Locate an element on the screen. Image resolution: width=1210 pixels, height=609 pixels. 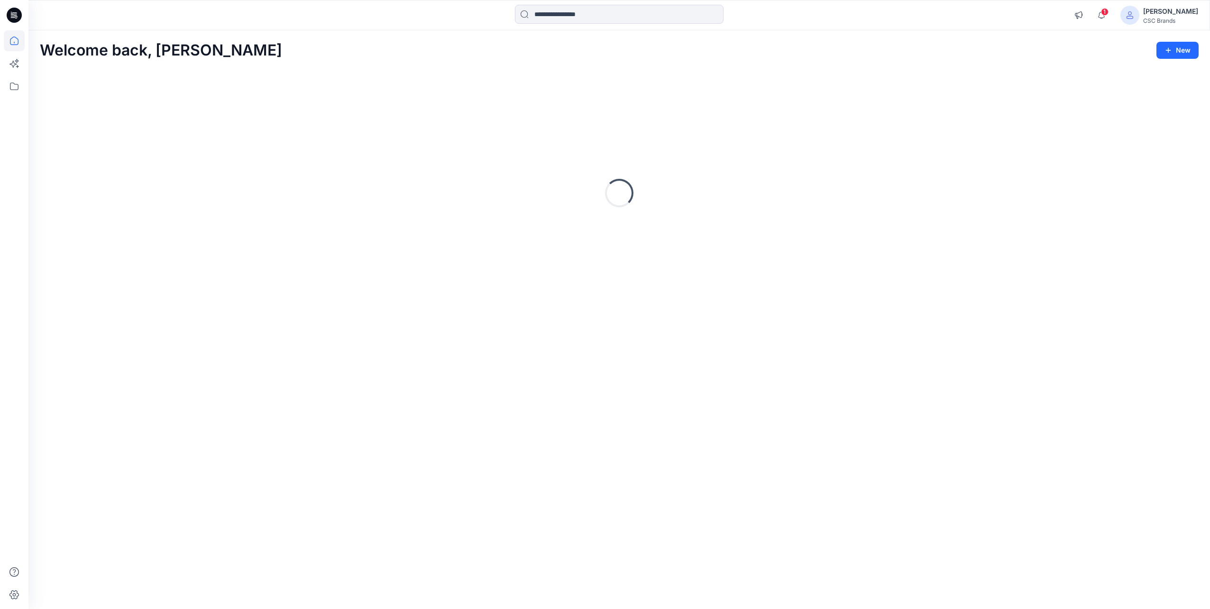
svg: avatar is located at coordinates (1130, 15).